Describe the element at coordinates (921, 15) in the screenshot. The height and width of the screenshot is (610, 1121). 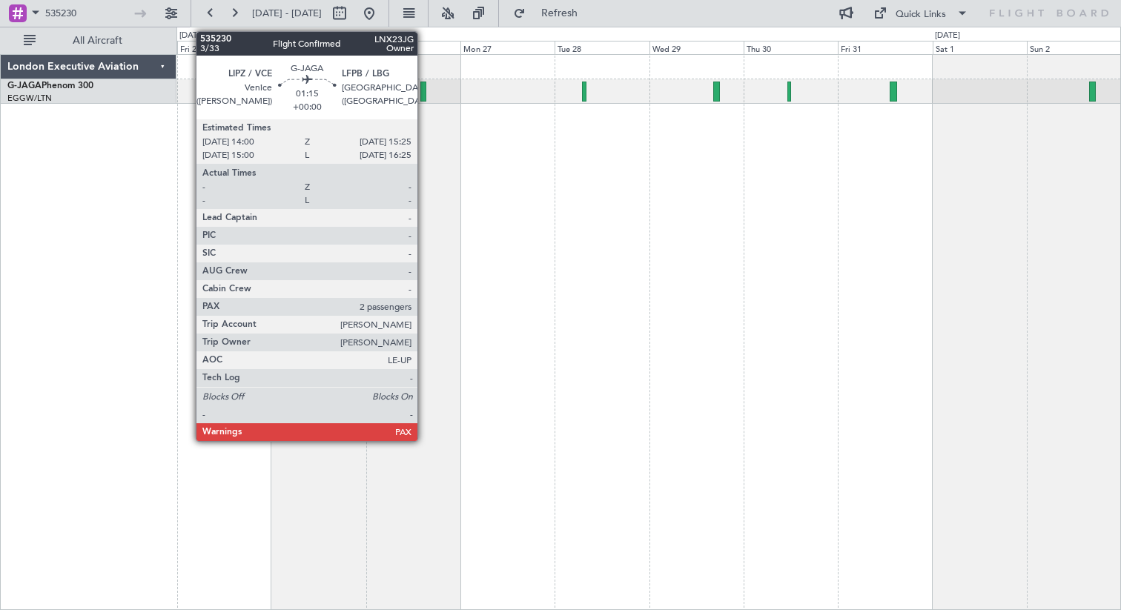
I see `div: Quick Links` at that location.